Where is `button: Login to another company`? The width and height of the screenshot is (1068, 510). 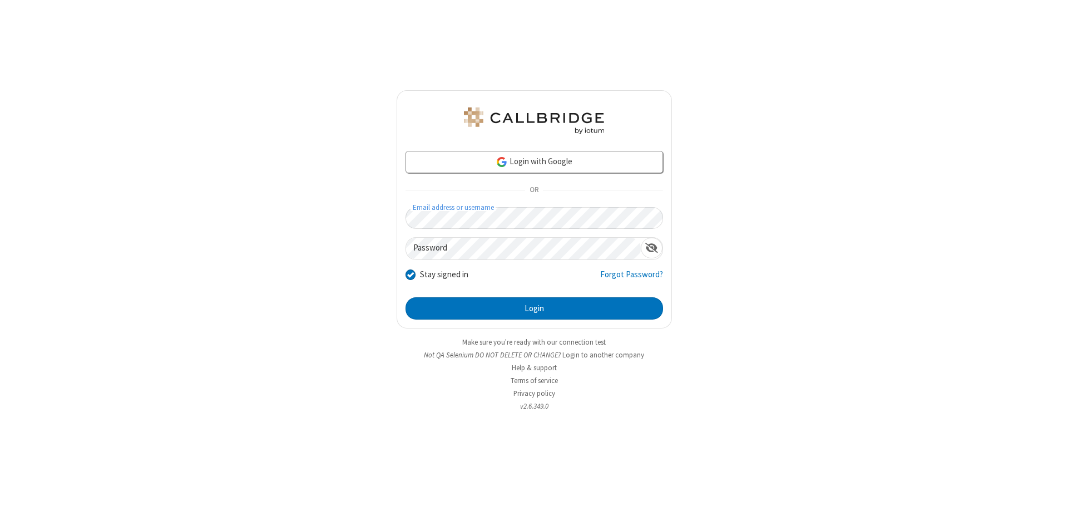 button: Login to another company is located at coordinates (603, 354).